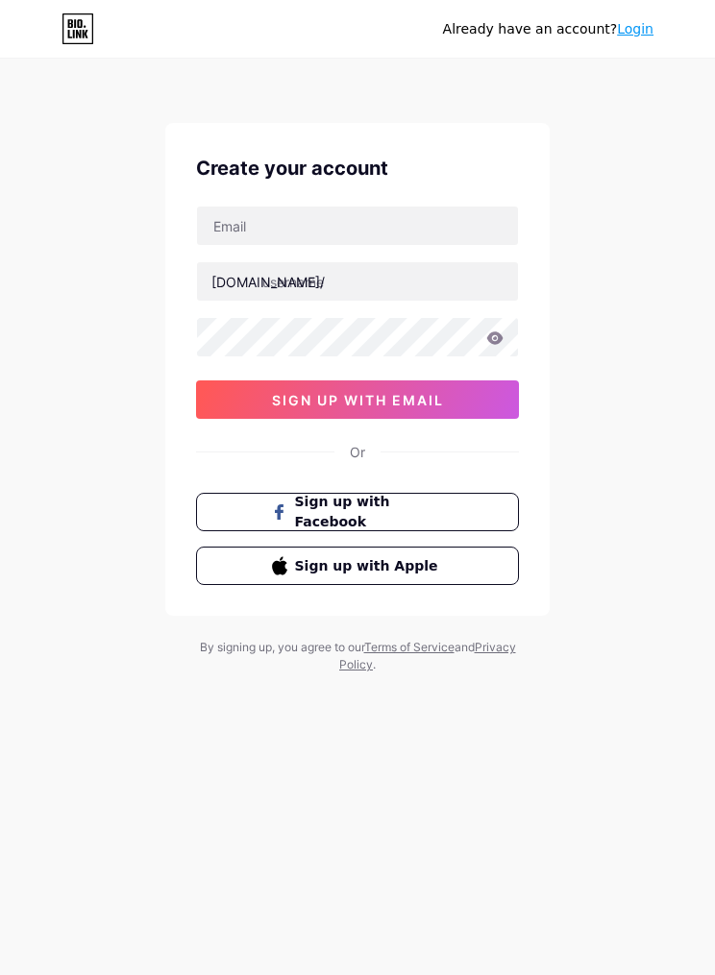 Image resolution: width=715 pixels, height=975 pixels. I want to click on div: Create your account, so click(357, 168).